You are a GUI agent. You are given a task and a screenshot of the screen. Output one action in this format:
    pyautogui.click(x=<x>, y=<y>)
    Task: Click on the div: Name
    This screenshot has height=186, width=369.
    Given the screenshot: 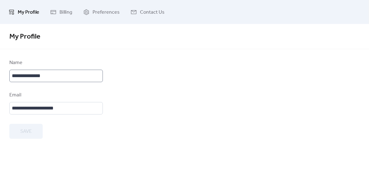 What is the action you would take?
    pyautogui.click(x=56, y=63)
    